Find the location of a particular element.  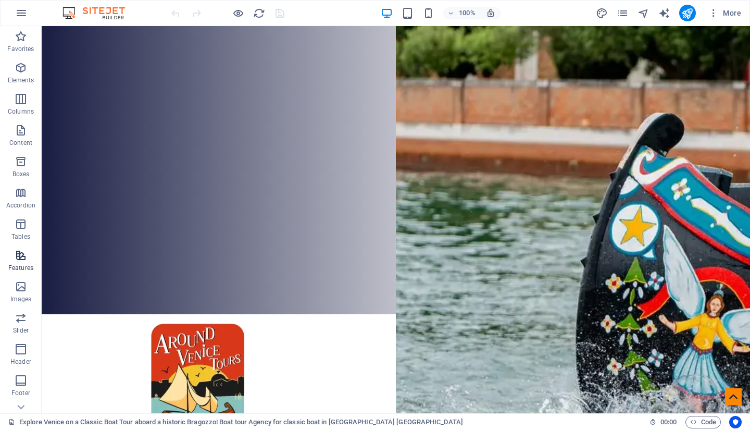

img: Editor Logo is located at coordinates (99, 13).